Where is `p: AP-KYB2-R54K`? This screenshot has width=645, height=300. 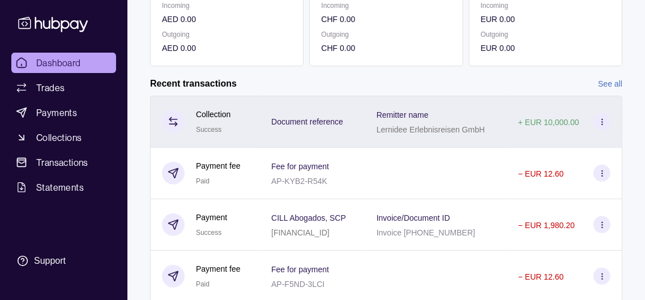 p: AP-KYB2-R54K is located at coordinates (299, 181).